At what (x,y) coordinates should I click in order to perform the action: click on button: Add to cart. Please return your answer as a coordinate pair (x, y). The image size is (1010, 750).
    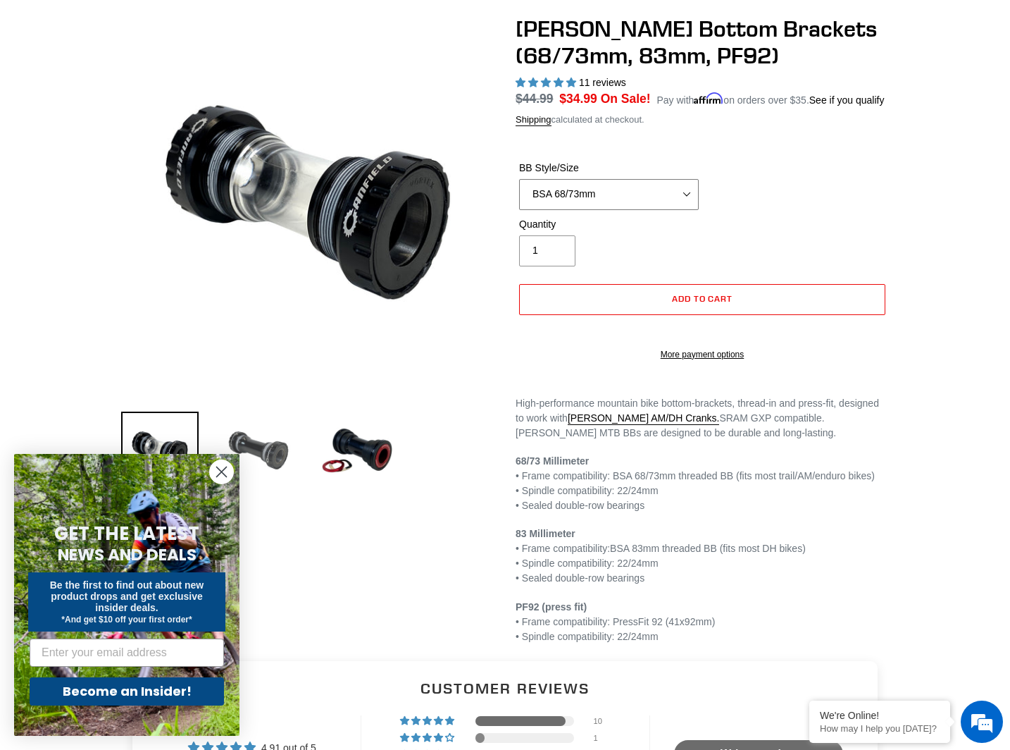
    Looking at the image, I should click on (703, 299).